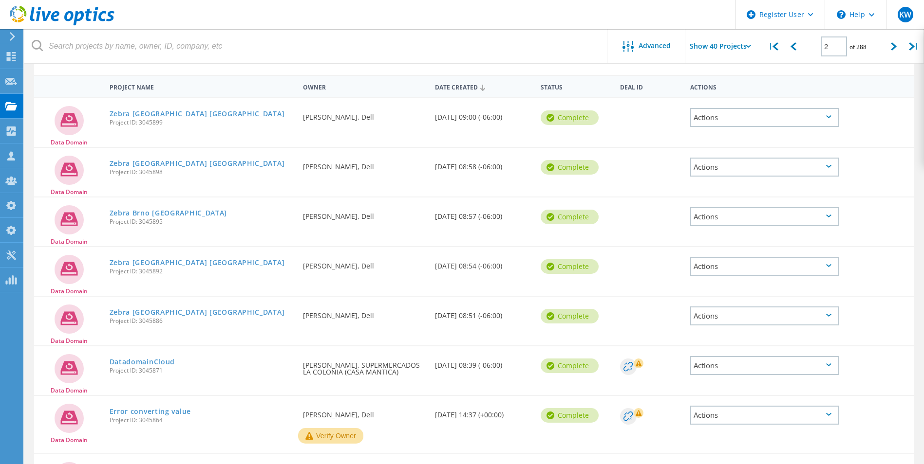  Describe the element at coordinates (202, 86) in the screenshot. I see `div: Project Name` at that location.